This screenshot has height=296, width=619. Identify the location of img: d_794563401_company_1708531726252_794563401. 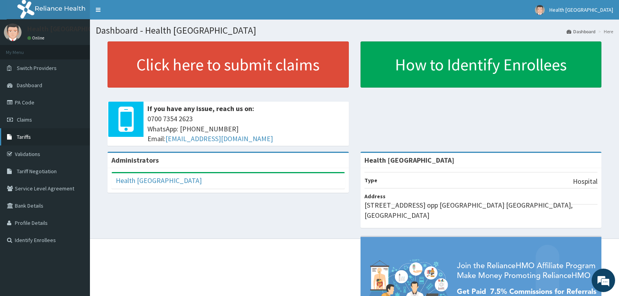
(23, 49).